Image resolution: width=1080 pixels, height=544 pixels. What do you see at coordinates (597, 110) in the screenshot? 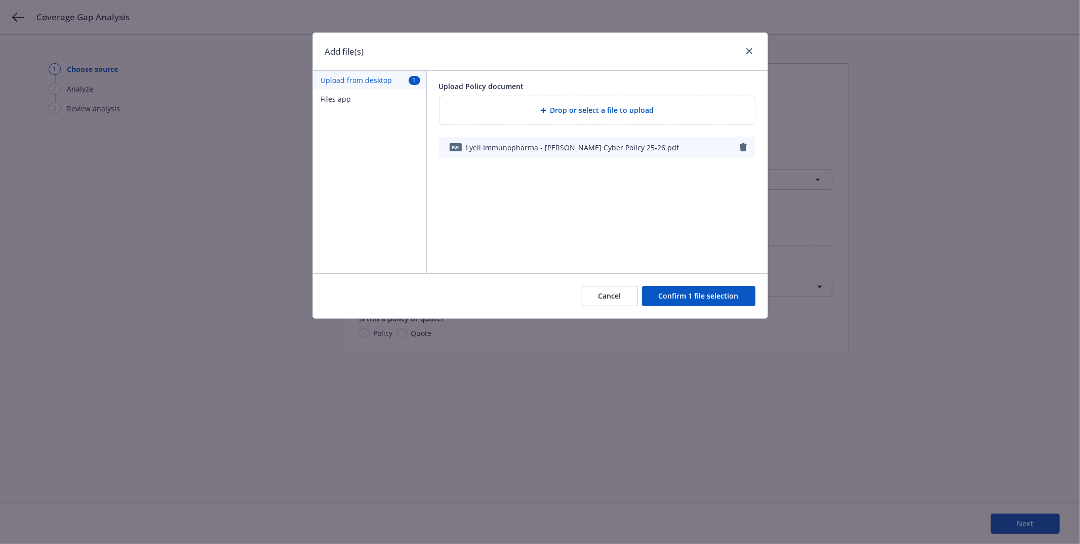
I see `div: Drop or select a file to upload` at bounding box center [597, 110].